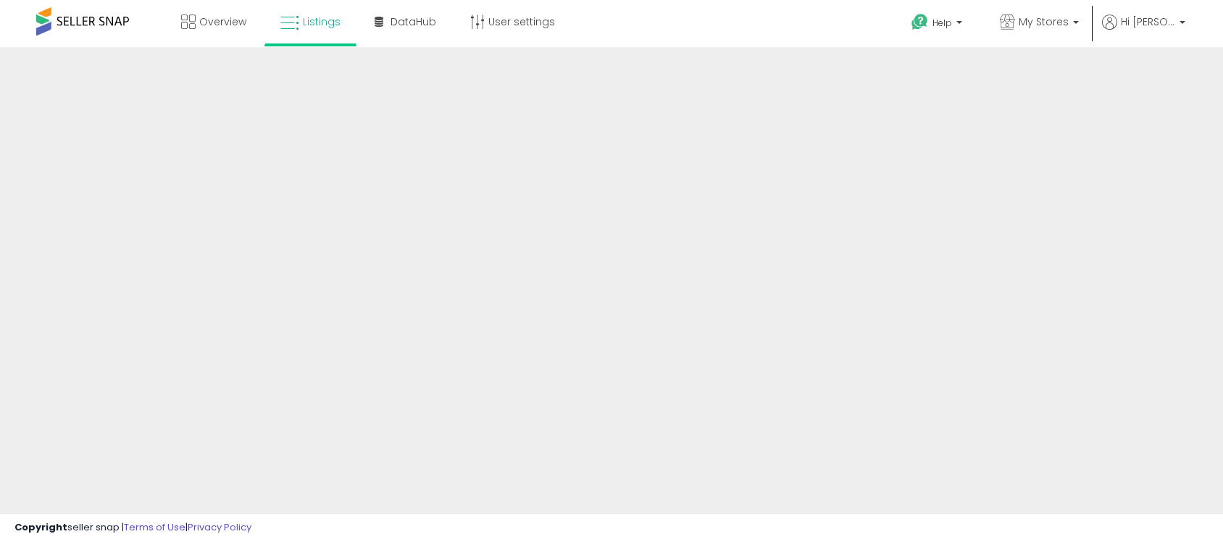 This screenshot has width=1223, height=542. Describe the element at coordinates (222, 22) in the screenshot. I see `span: Overview` at that location.